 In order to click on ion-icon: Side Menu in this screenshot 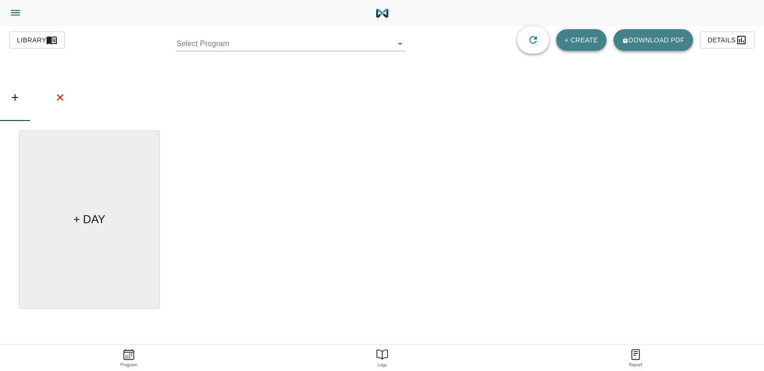, I will do `click(16, 13)`.